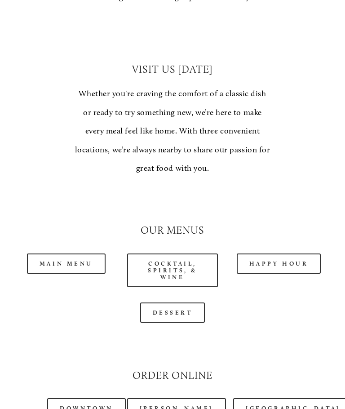 This screenshot has height=409, width=345. I want to click on a: Cocktail, Spirits, & Wine, so click(173, 270).